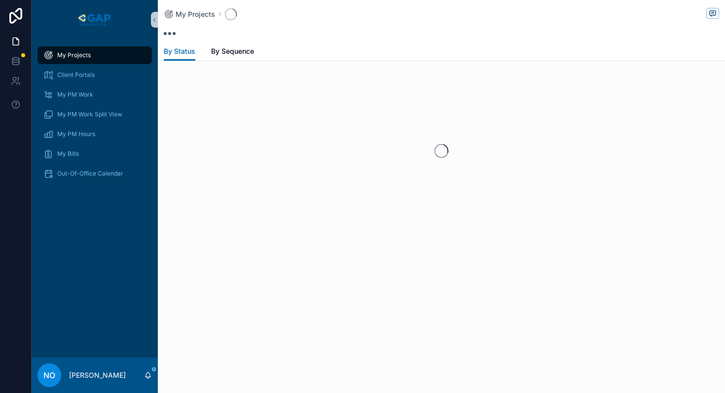 This screenshot has height=393, width=725. I want to click on span: Out-Of-Office Calendar, so click(90, 174).